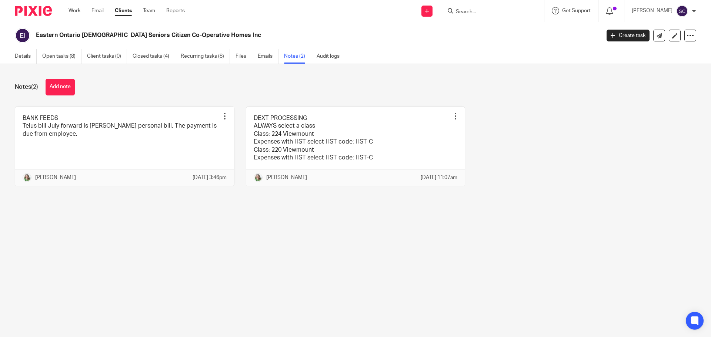  Describe the element at coordinates (297, 56) in the screenshot. I see `a: Notes (2)` at that location.